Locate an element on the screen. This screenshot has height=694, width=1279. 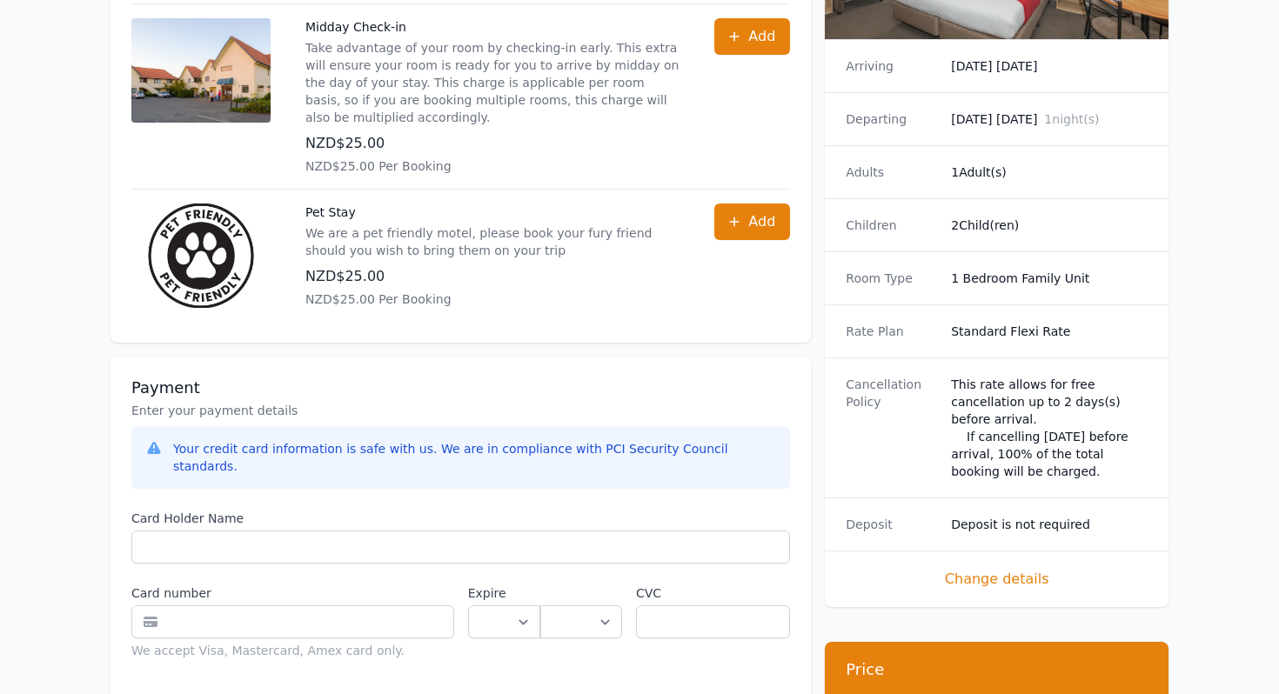
p: Midday Check-in is located at coordinates (492, 27).